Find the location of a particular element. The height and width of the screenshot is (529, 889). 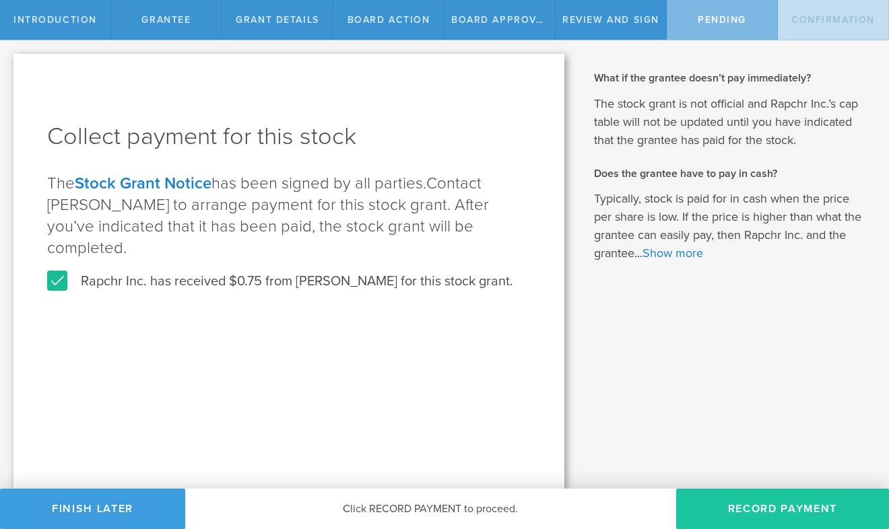

p: The stock grant is not official and Rapchr Inc.’s cap table will not be updated until you have in... is located at coordinates (731, 122).